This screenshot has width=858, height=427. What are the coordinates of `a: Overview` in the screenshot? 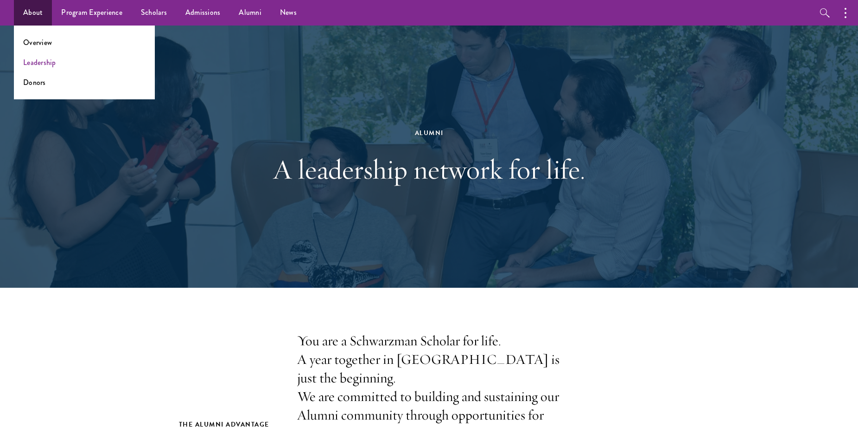 It's located at (38, 42).